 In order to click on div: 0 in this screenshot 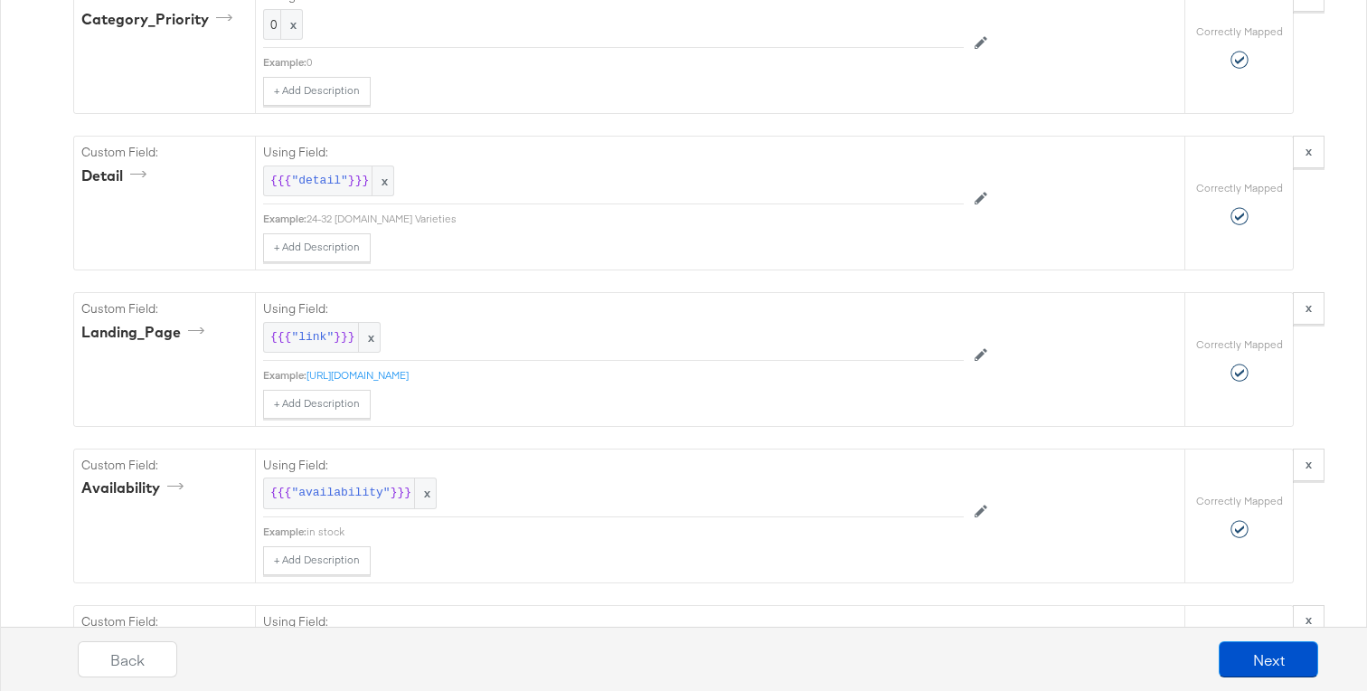, I will do `click(635, 62)`.